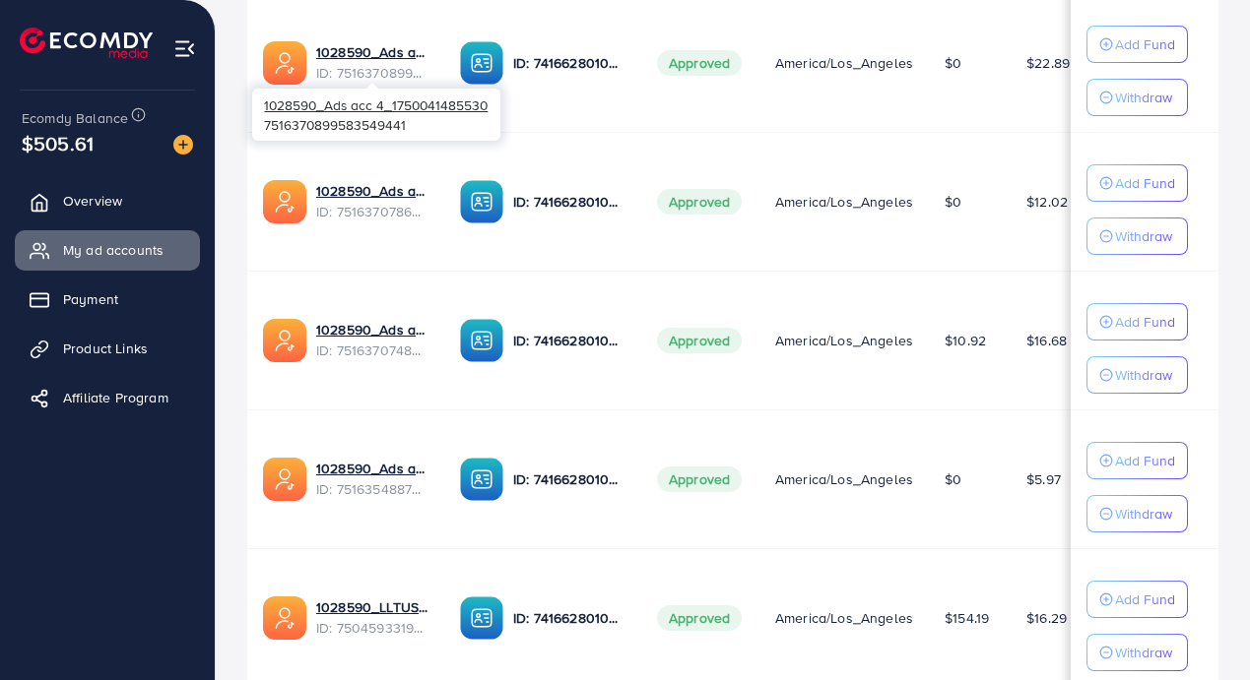 This screenshot has width=1250, height=680. What do you see at coordinates (93, 201) in the screenshot?
I see `span: Overview` at bounding box center [93, 201].